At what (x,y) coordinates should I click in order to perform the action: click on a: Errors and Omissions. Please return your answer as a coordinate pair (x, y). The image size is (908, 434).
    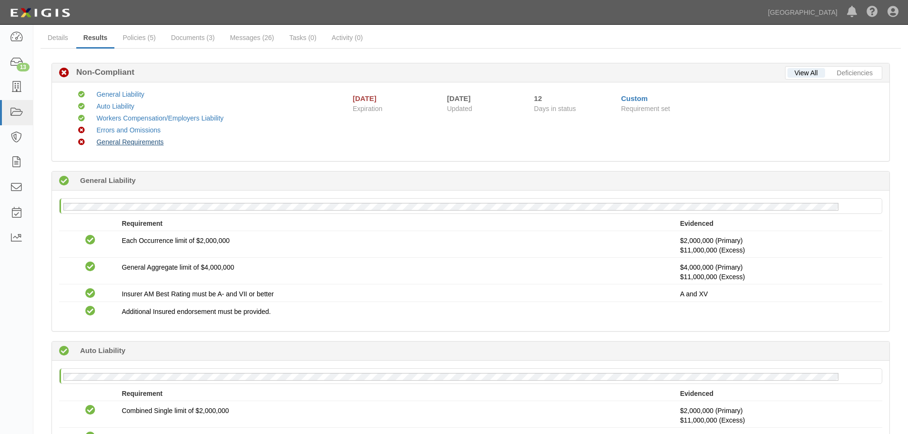
    Looking at the image, I should click on (128, 130).